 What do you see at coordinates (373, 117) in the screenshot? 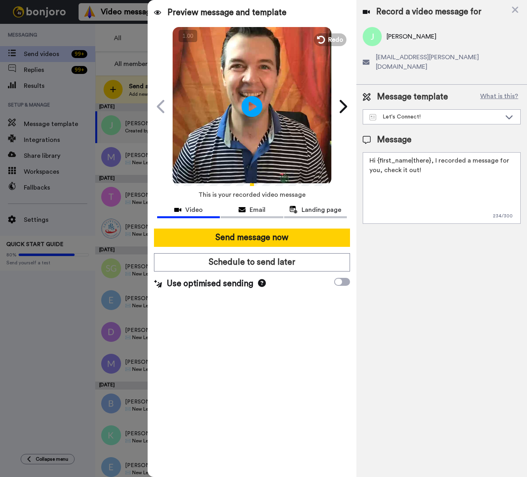
I see `img: Message-temps.svg` at bounding box center [373, 117].